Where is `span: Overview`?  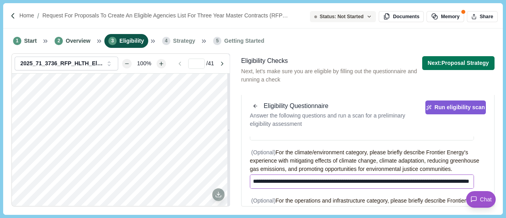
span: Overview is located at coordinates (78, 41).